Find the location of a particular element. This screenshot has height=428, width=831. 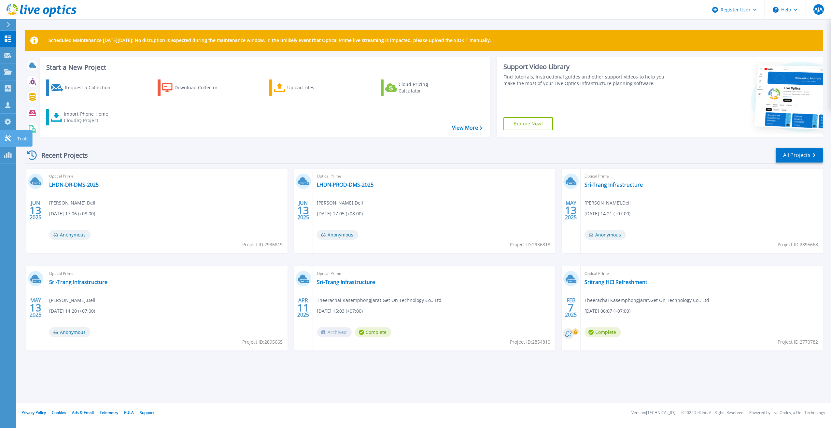

a: Ads & Email is located at coordinates (83, 412).